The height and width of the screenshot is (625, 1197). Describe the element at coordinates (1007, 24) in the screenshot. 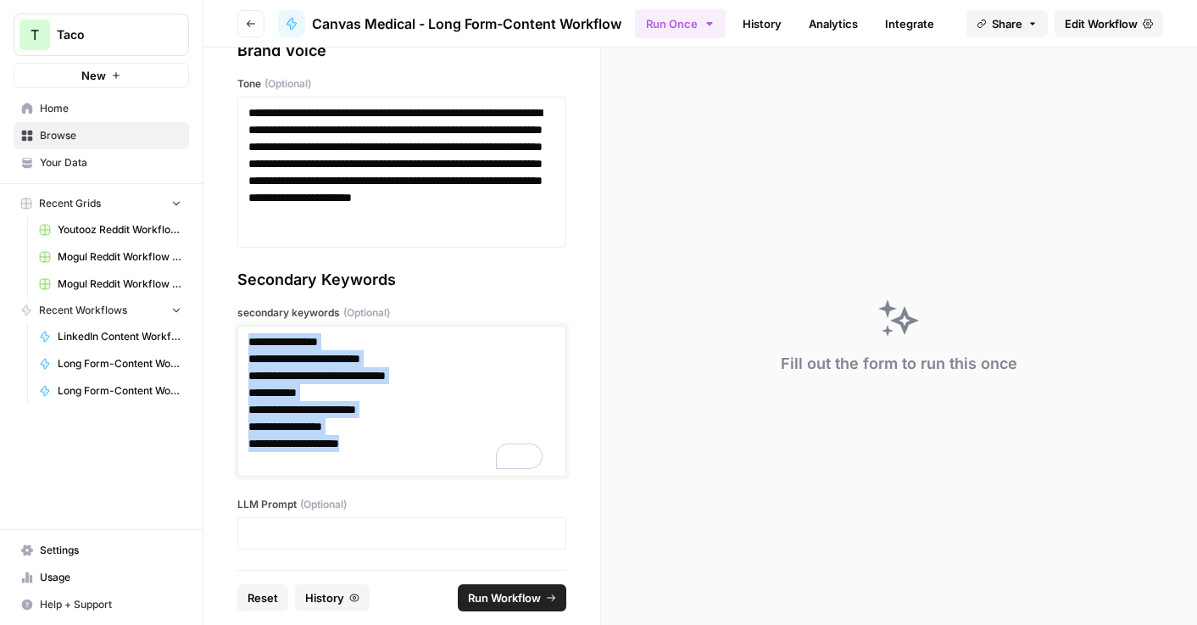

I see `span: Share` at that location.